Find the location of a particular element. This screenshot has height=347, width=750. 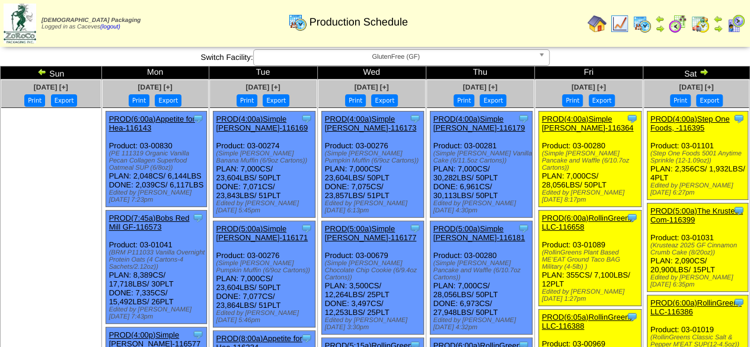

span: Logged in as Caceves is located at coordinates (91, 24).